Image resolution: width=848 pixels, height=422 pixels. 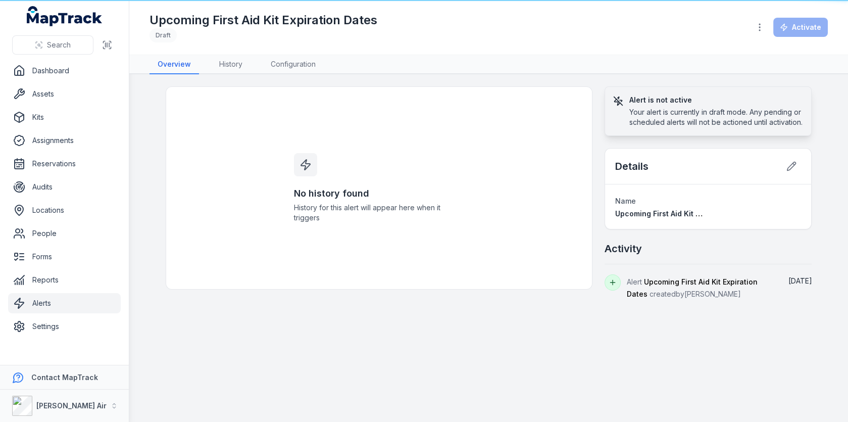 What do you see at coordinates (293, 65) in the screenshot?
I see `a: Configuration` at bounding box center [293, 65].